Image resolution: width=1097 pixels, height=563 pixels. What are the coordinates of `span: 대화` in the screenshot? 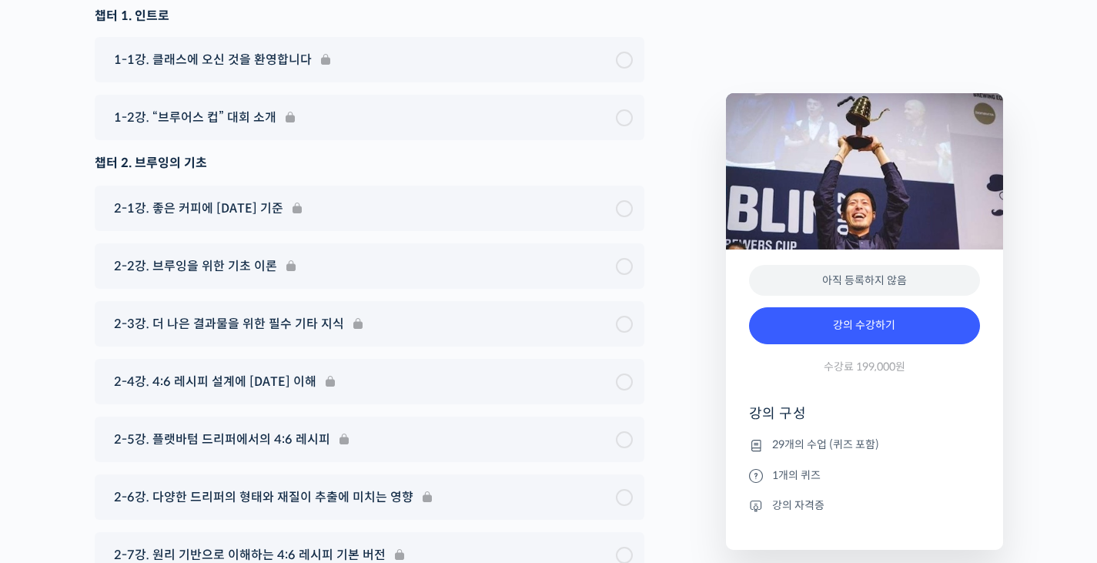 It's located at (150, 465).